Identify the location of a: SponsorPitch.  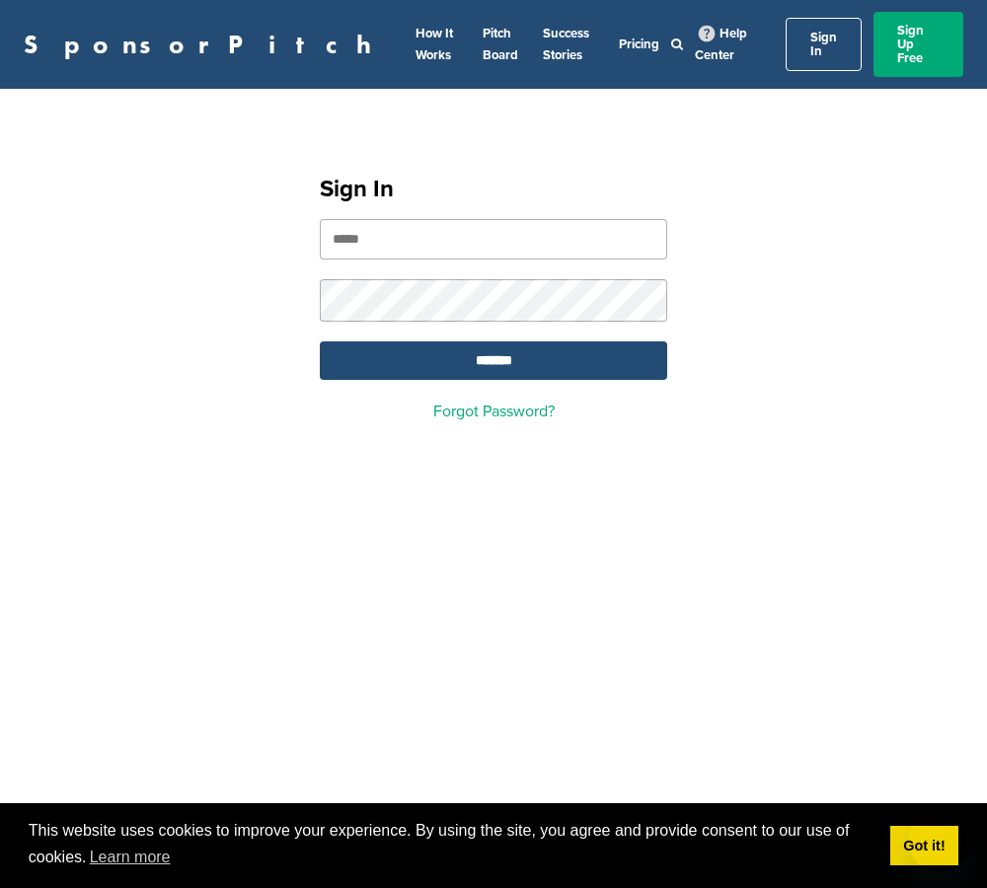
(203, 44).